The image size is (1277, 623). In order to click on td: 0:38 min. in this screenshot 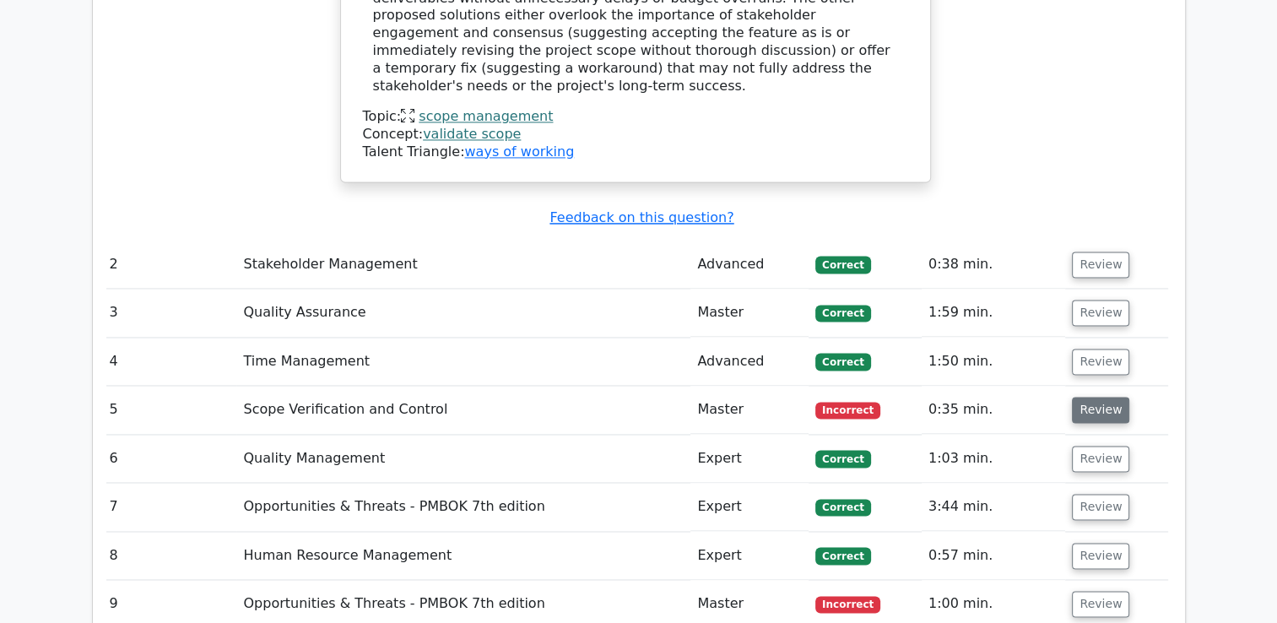, I will do `click(994, 264)`.